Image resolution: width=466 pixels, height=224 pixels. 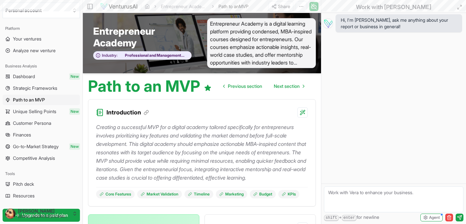 I want to click on span: Professional and Management Development Training, so click(x=153, y=55).